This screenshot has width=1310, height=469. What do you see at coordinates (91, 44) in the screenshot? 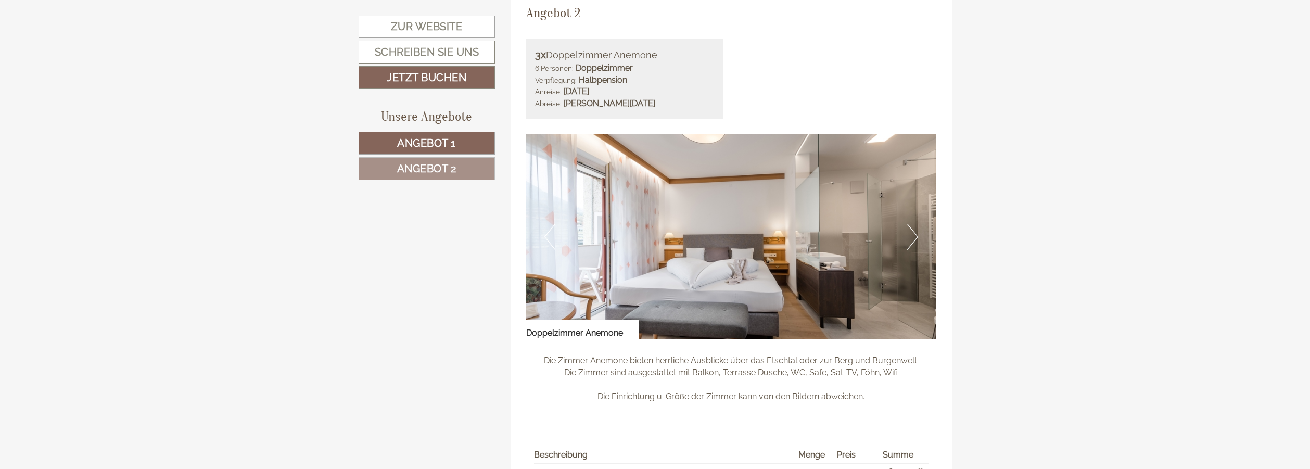
I see `div: Guten Tag, wie können wir Ihnen helfen?` at bounding box center [91, 44].